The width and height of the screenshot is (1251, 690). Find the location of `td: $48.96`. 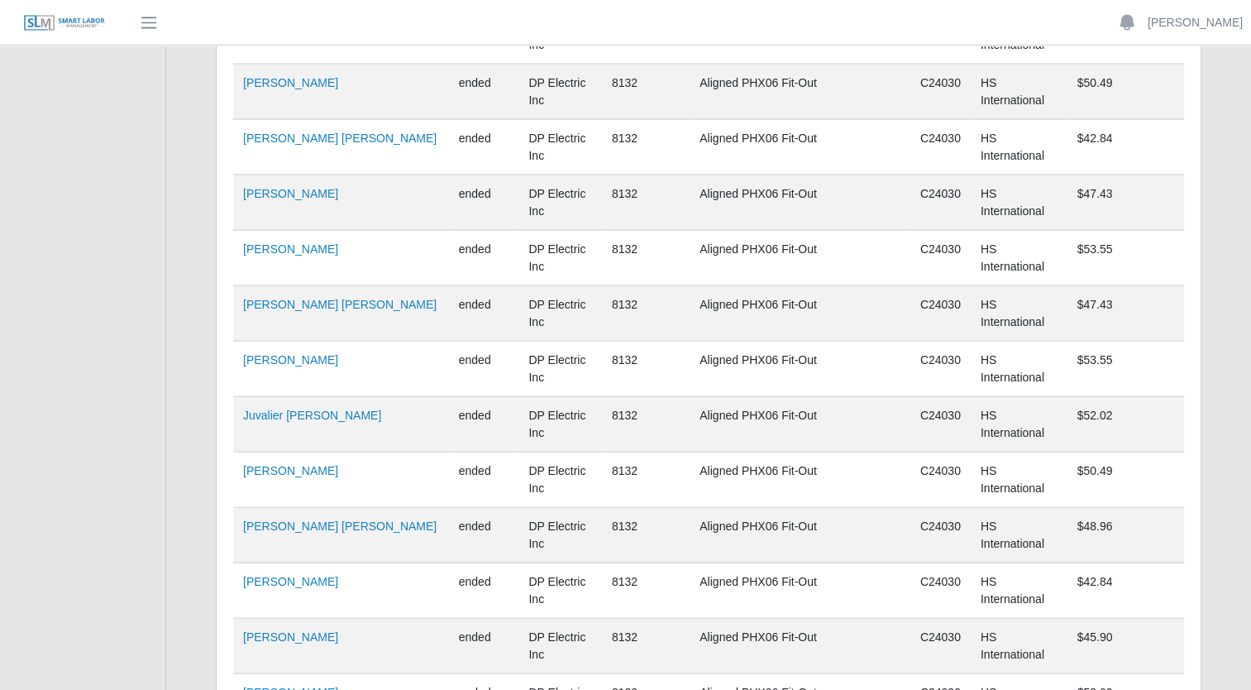

td: $48.96 is located at coordinates (1125, 535).